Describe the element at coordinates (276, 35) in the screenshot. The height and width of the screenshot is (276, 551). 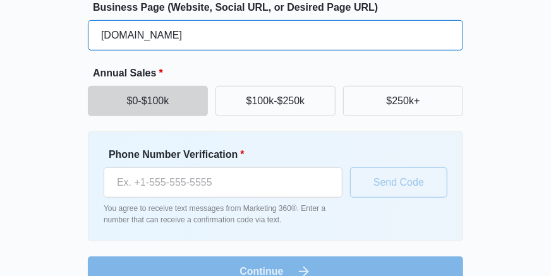
I see `input: e.g. janesplumbing.com` at that location.